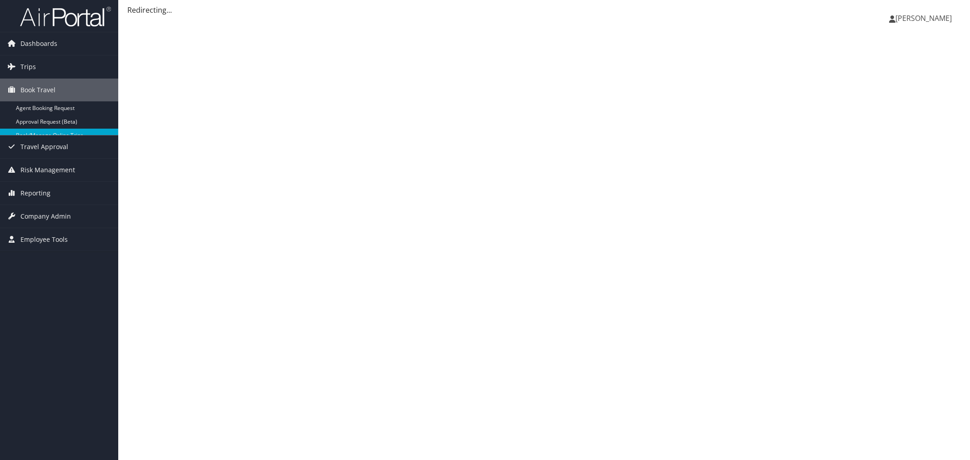 The height and width of the screenshot is (460, 970). I want to click on span: Employee Tools, so click(44, 240).